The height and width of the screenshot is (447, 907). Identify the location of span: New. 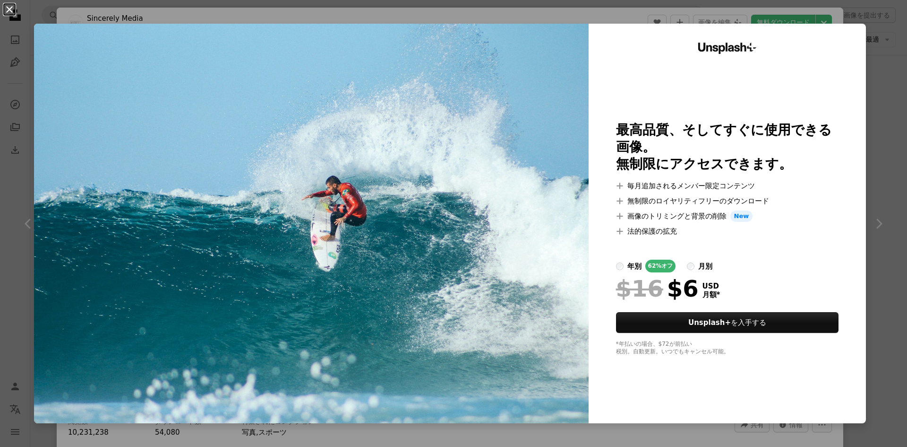
(742, 216).